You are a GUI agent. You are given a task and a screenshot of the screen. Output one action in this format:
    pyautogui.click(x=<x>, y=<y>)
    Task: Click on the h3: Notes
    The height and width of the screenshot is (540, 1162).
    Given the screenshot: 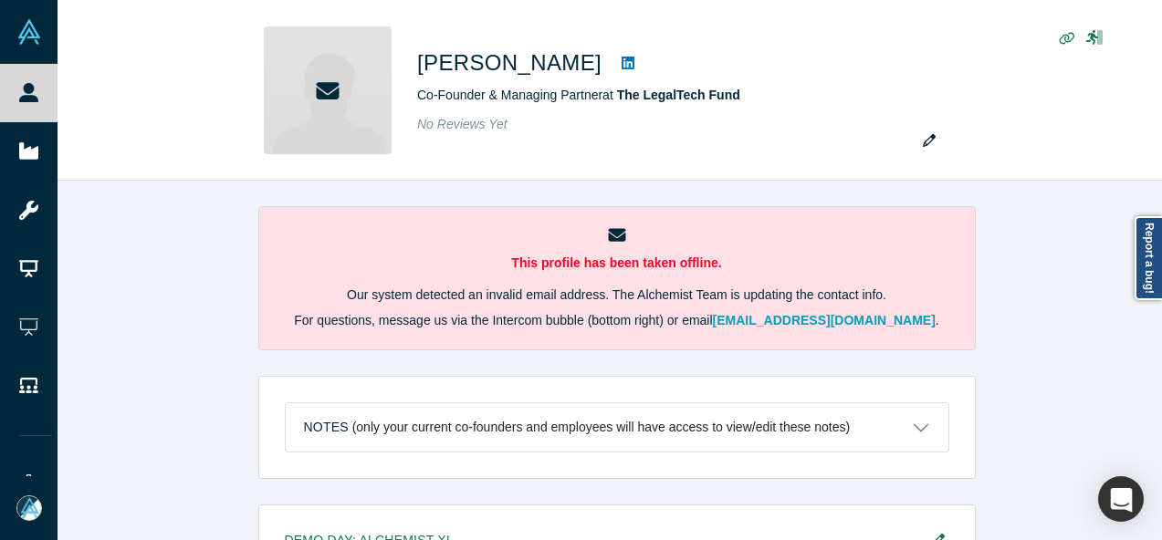 What is the action you would take?
    pyautogui.click(x=326, y=427)
    